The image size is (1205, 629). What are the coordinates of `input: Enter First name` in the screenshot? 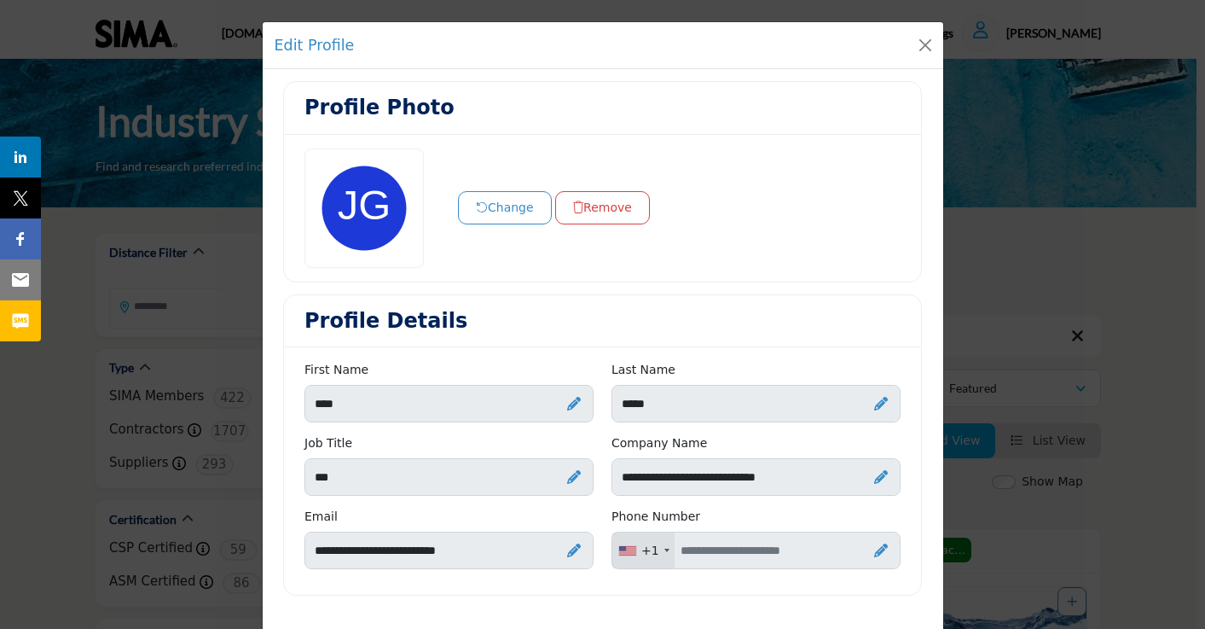 It's located at (449, 403).